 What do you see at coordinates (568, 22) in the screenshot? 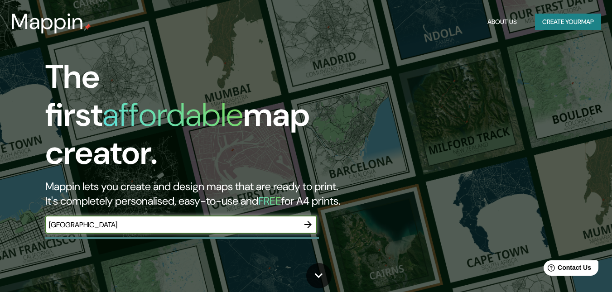
I see `button: Create yourmap` at bounding box center [568, 22].